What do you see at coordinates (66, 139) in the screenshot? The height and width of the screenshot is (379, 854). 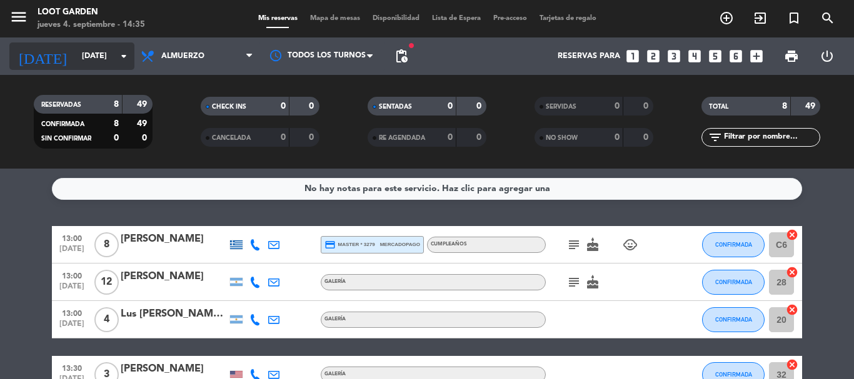 I see `span: SIN CONFIRMAR` at bounding box center [66, 139].